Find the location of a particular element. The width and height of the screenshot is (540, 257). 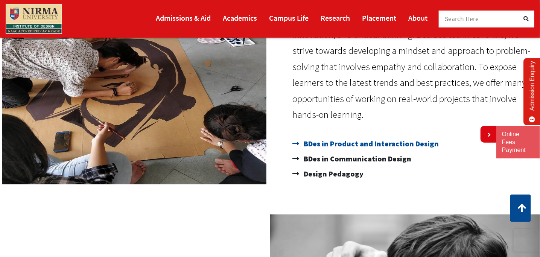

a: BDes in Product and Interaction Design is located at coordinates (413, 144).